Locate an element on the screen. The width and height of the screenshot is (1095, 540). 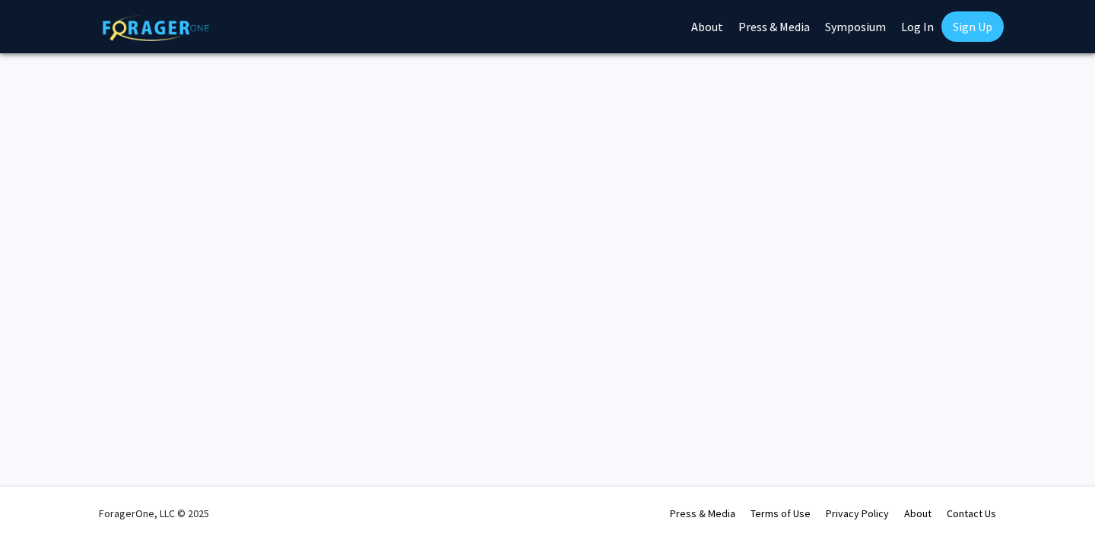
a: Sign Up is located at coordinates (973, 27).